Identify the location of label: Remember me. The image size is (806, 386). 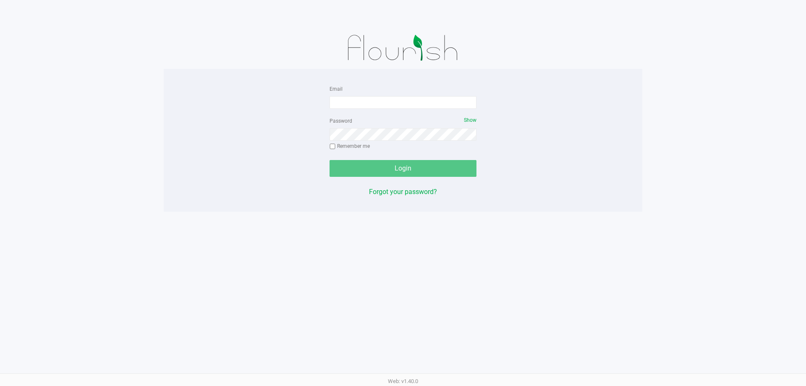
(350, 146).